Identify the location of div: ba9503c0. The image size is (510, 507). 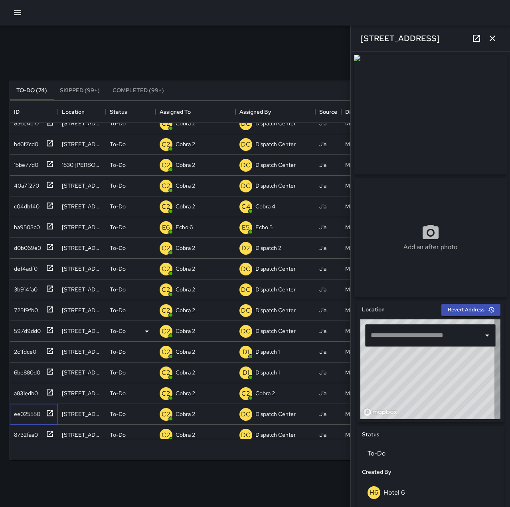
(25, 225).